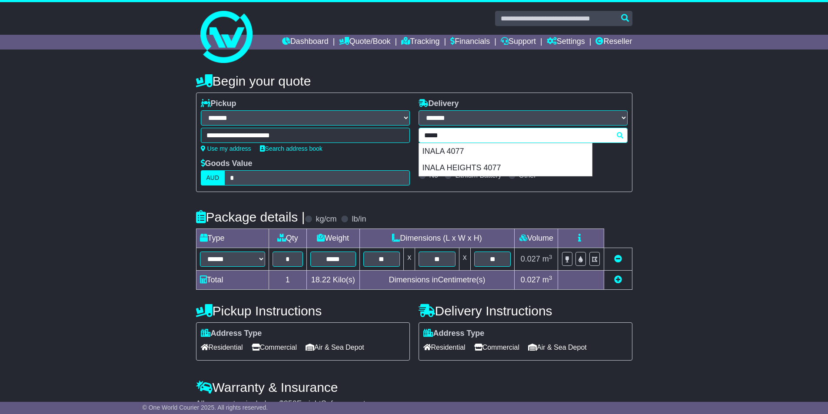 Image resolution: width=828 pixels, height=414 pixels. I want to click on span: © One World Courier 2025. All rights reserved., so click(205, 408).